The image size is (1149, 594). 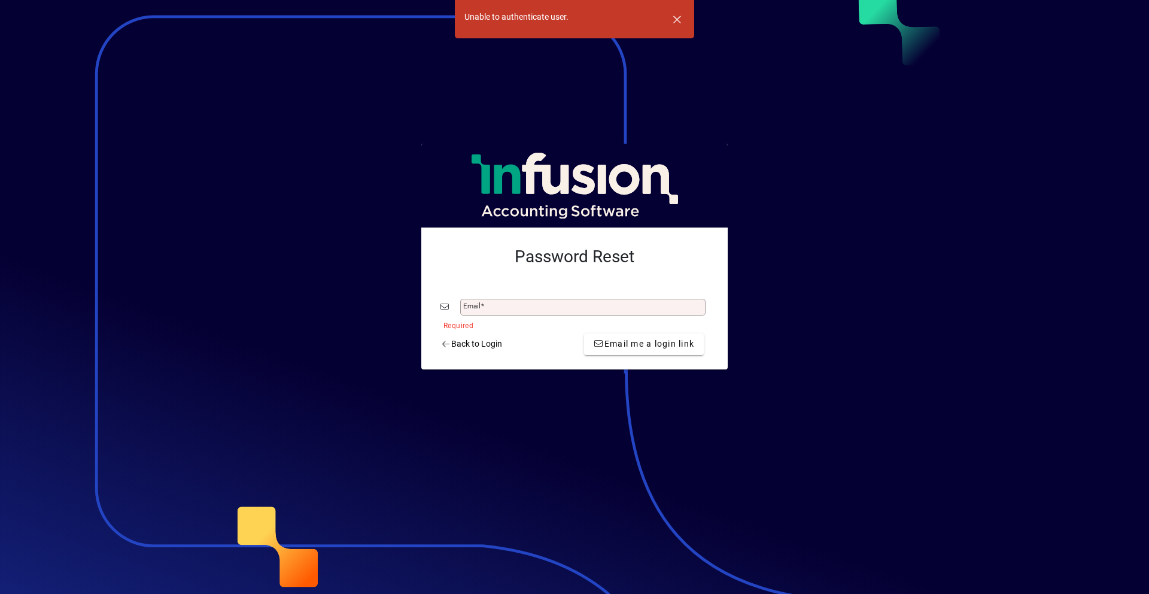 I want to click on a: Back to Login, so click(x=471, y=344).